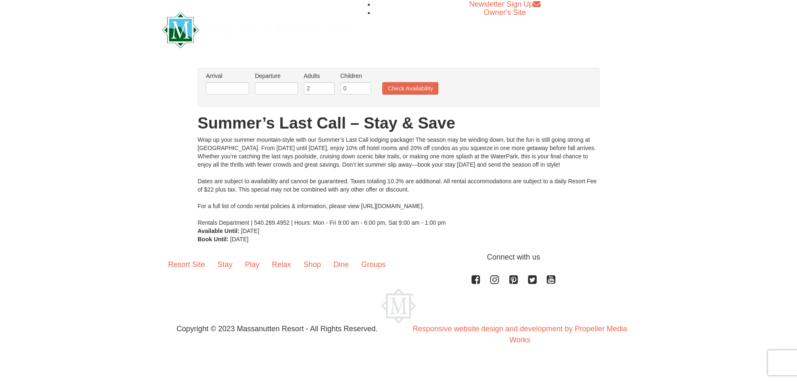 Image resolution: width=797 pixels, height=381 pixels. Describe the element at coordinates (312, 265) in the screenshot. I see `a: Shop` at that location.